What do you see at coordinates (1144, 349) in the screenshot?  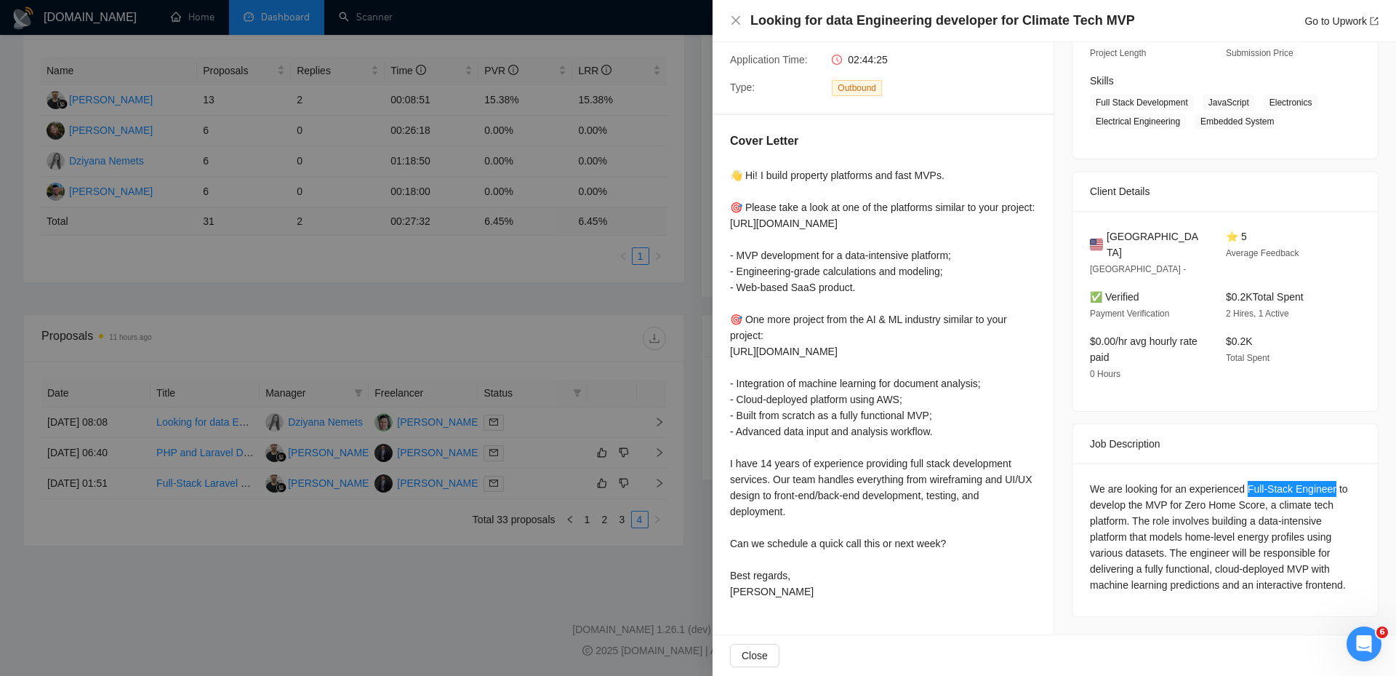 I see `span: $0.00/hr avg hourly rate paid` at bounding box center [1144, 349].